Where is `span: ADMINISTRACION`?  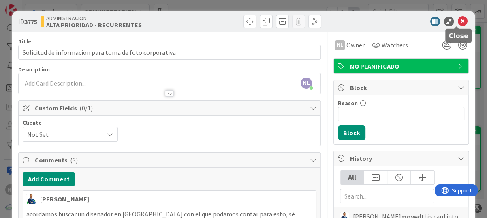 span: ADMINISTRACION is located at coordinates (94, 18).